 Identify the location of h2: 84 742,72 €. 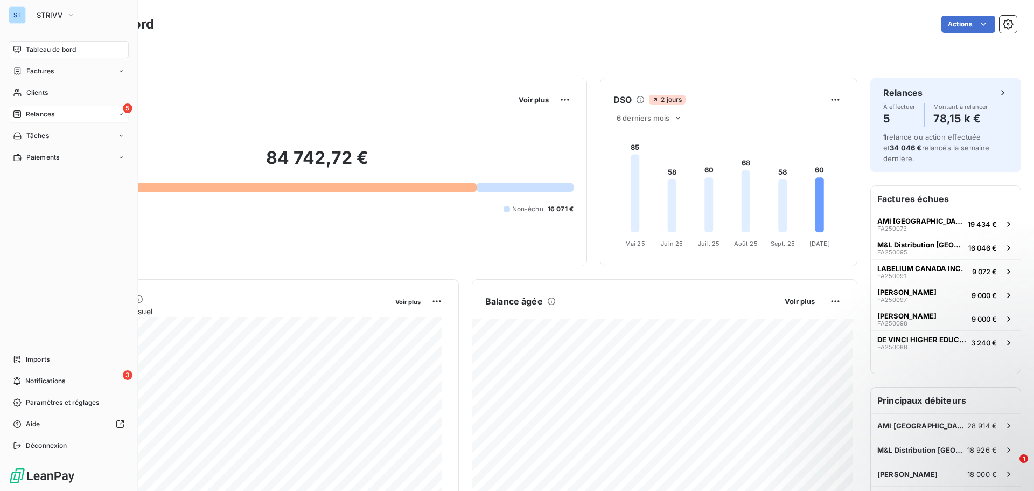
(317, 163).